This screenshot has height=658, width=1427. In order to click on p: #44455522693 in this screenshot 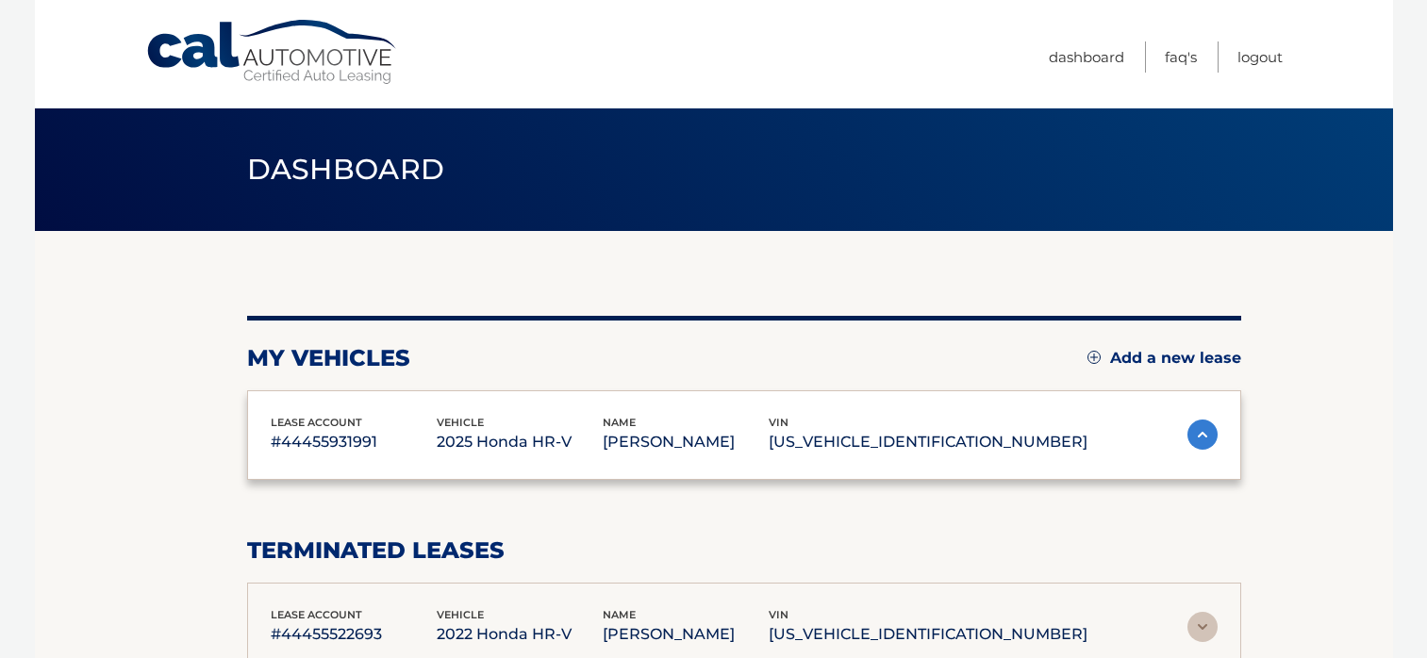, I will do `click(354, 635)`.